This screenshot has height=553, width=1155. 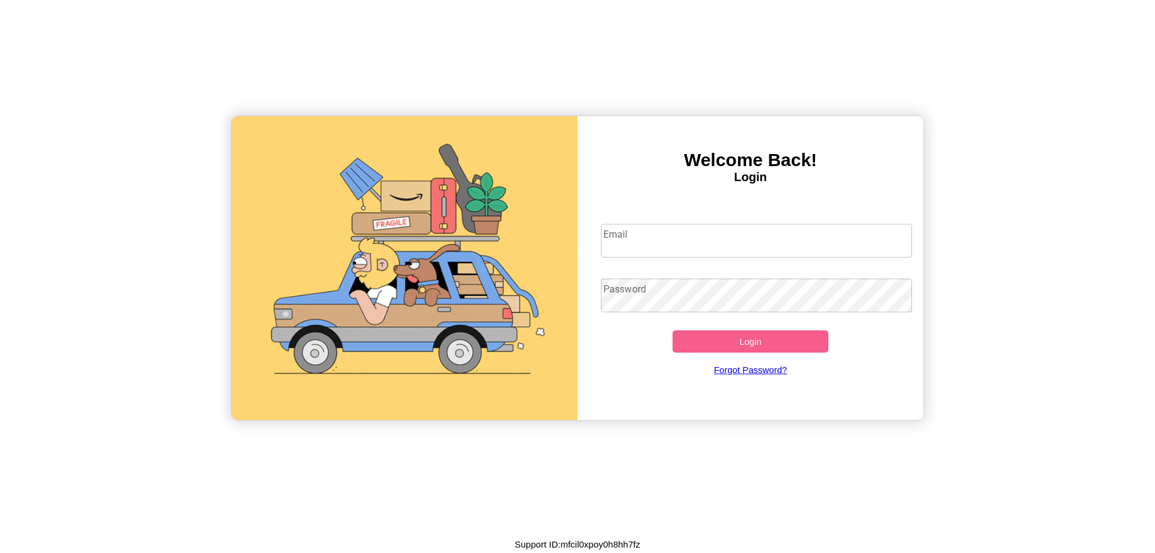 What do you see at coordinates (750, 160) in the screenshot?
I see `h3: Welcome Back!` at bounding box center [750, 160].